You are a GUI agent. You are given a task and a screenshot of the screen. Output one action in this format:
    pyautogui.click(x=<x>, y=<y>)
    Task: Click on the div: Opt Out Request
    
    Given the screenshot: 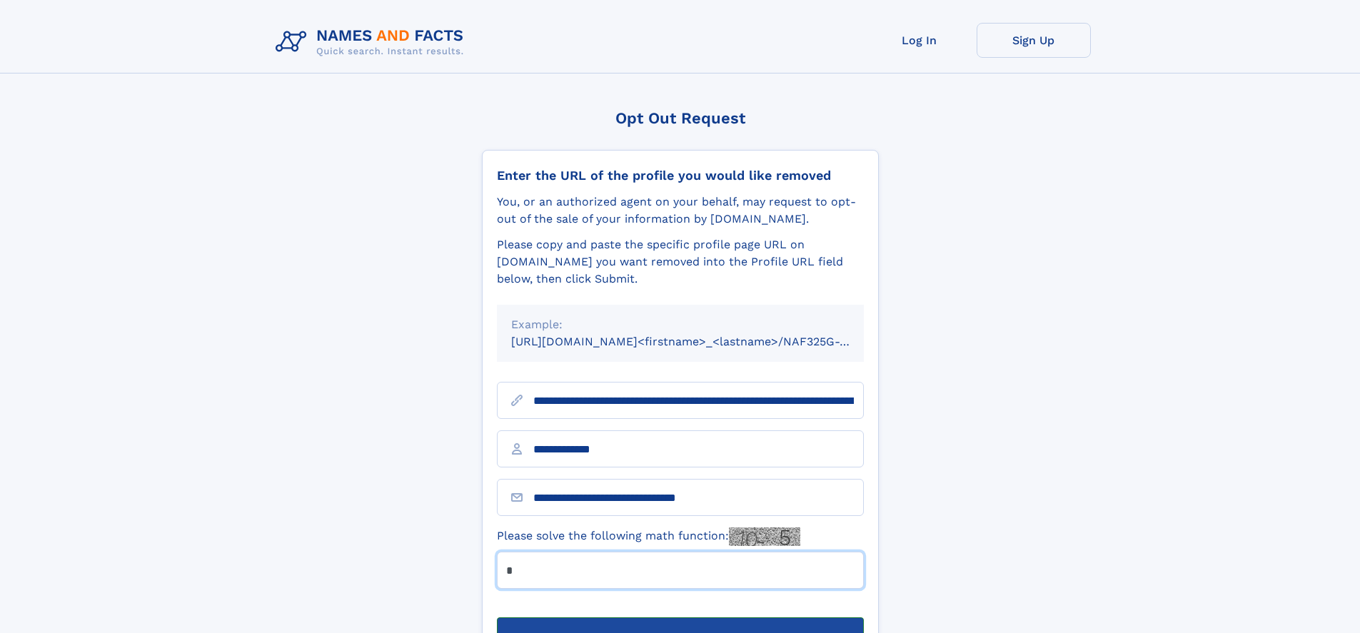 What is the action you would take?
    pyautogui.click(x=680, y=118)
    